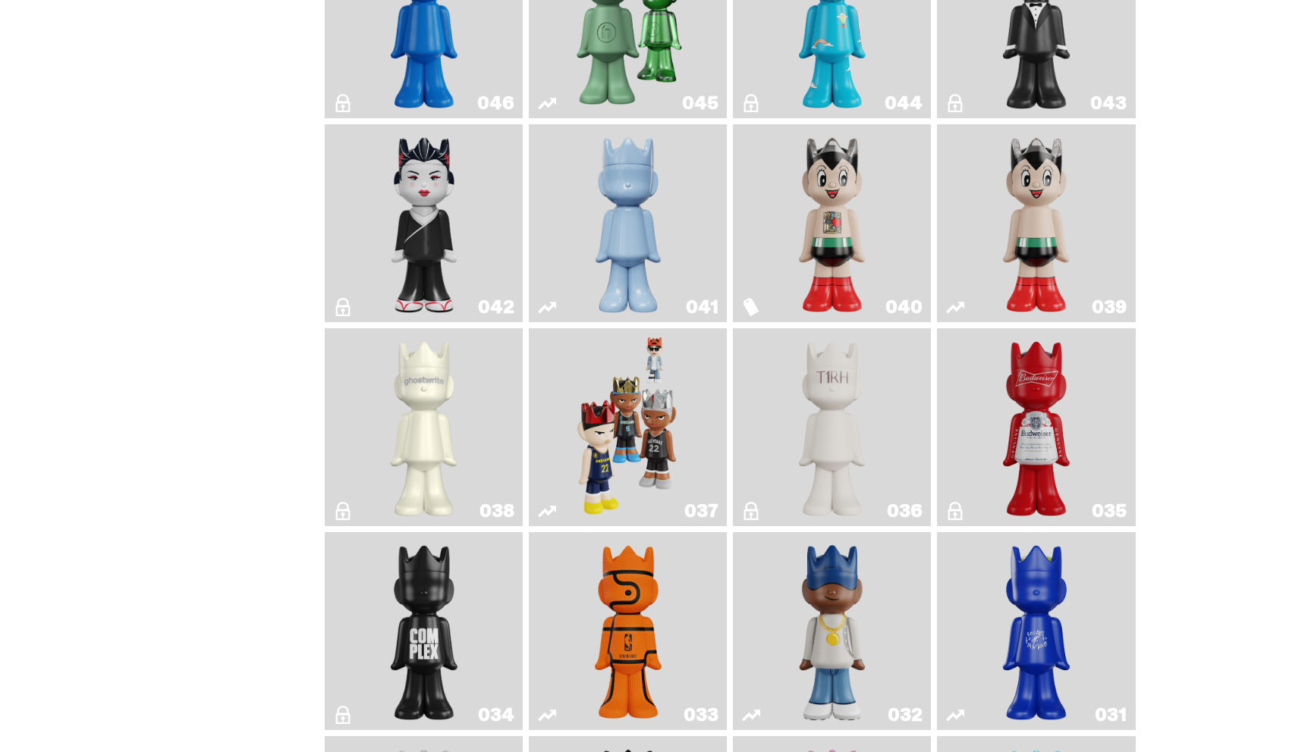 This screenshot has width=1311, height=752. What do you see at coordinates (832, 631) in the screenshot?
I see `img: Swingman` at bounding box center [832, 631].